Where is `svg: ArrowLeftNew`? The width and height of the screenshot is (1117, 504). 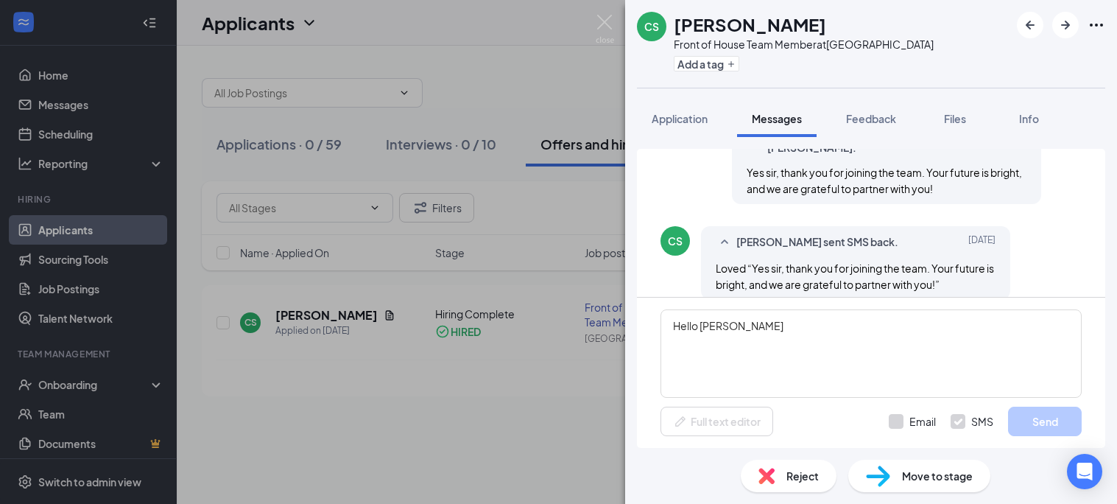
svg: ArrowLeftNew is located at coordinates (1030, 25).